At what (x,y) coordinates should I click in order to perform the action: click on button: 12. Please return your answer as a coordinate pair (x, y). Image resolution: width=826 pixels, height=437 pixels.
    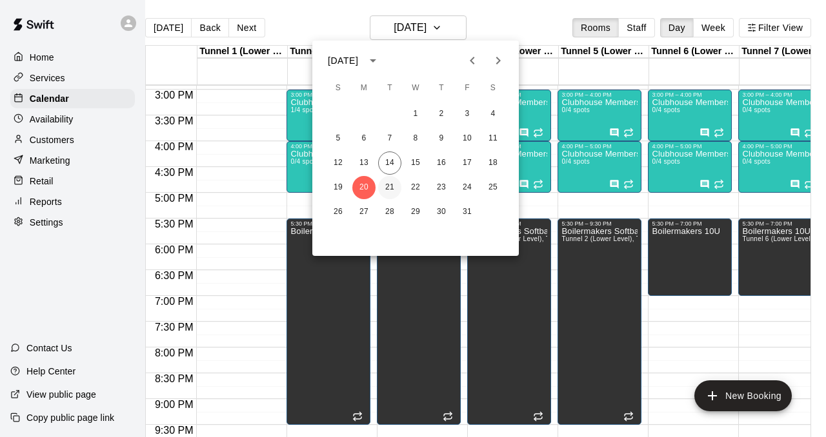
    Looking at the image, I should click on (338, 163).